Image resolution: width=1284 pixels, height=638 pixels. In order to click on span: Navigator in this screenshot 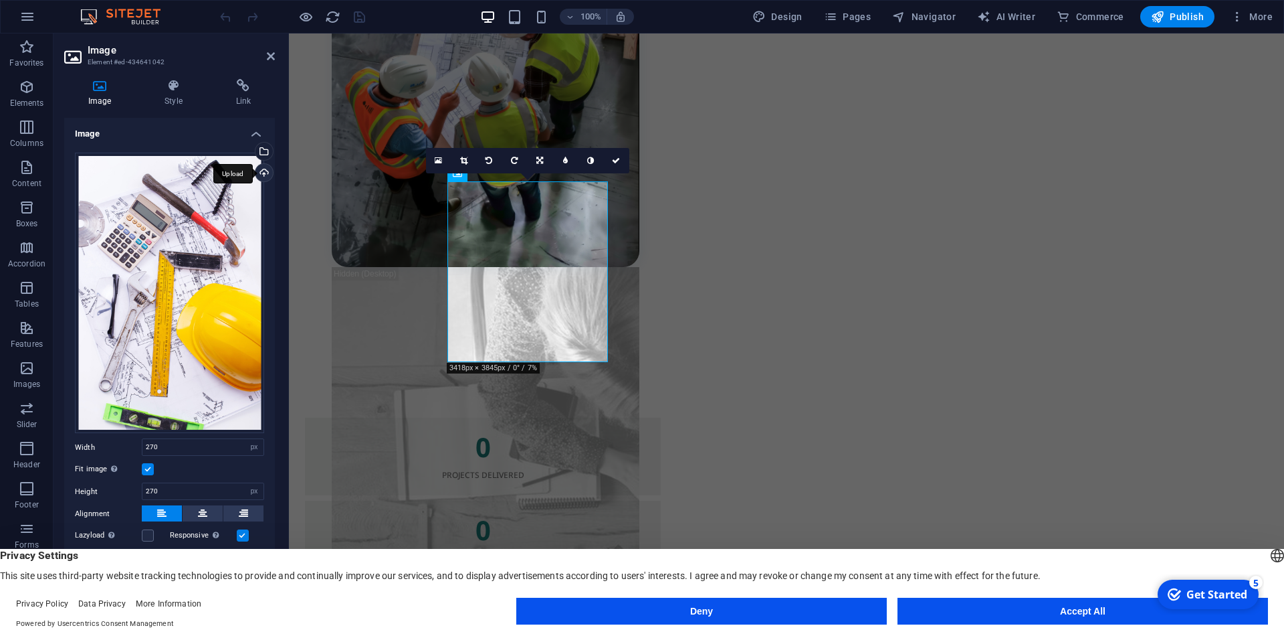, I will do `click(924, 17)`.